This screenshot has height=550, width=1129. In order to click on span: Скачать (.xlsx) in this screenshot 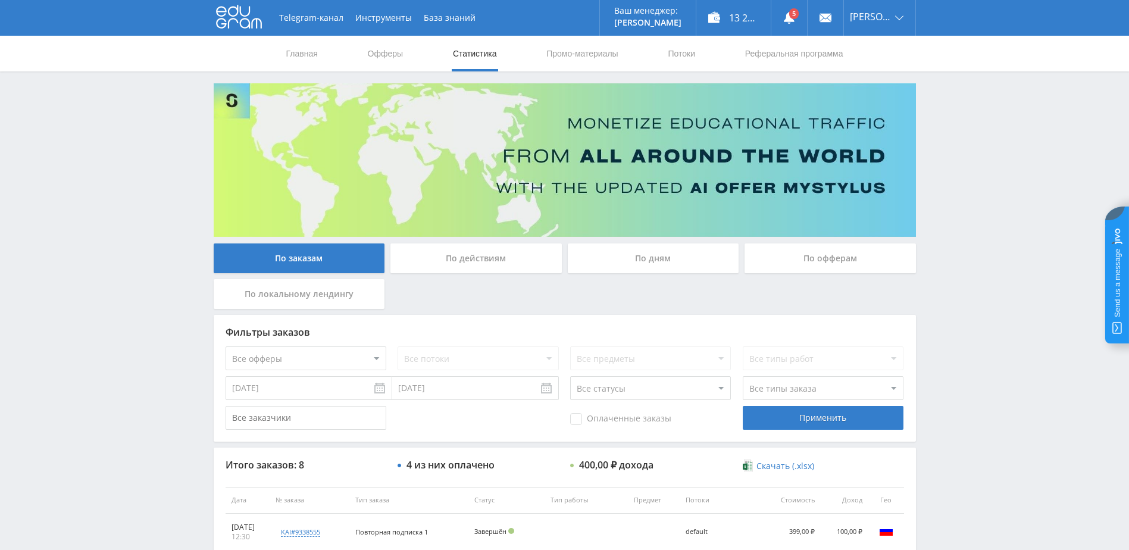, I will do `click(785, 466)`.